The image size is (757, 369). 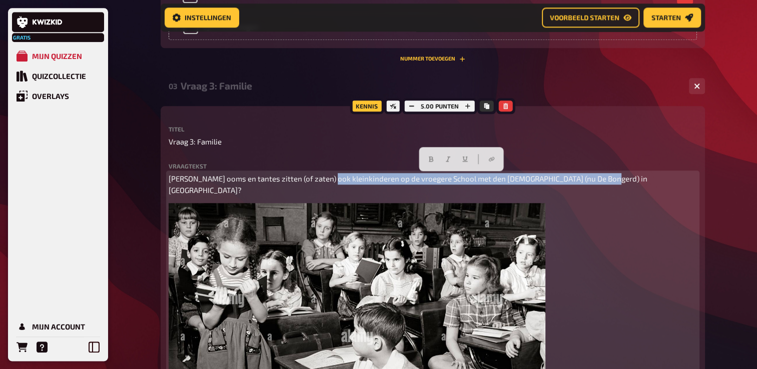 What do you see at coordinates (22, 38) in the screenshot?
I see `span: Gratis` at bounding box center [22, 38].